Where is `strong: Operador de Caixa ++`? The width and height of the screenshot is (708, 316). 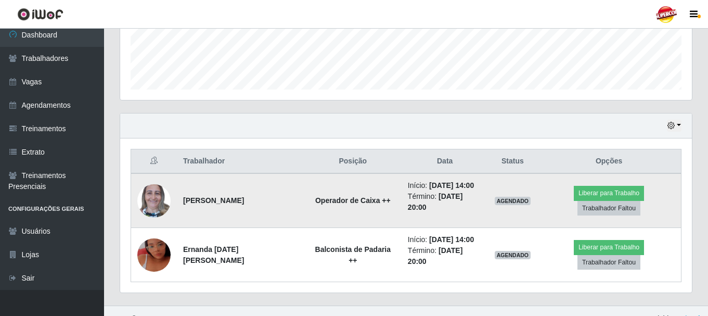 strong: Operador de Caixa ++ is located at coordinates (353, 200).